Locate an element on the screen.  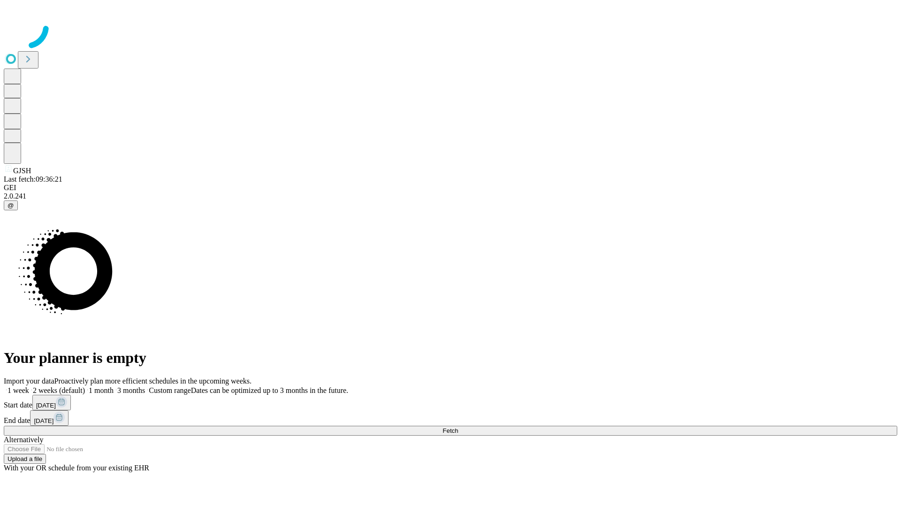
span: With your OR schedule from your existing EHR is located at coordinates (77, 468).